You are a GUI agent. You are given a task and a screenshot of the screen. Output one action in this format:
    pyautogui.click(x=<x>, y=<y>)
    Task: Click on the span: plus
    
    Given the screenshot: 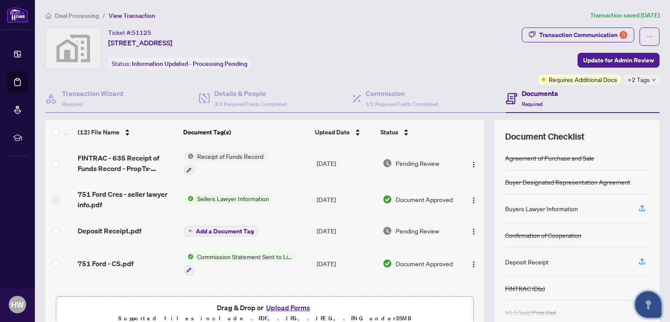 What is the action you would take?
    pyautogui.click(x=190, y=231)
    